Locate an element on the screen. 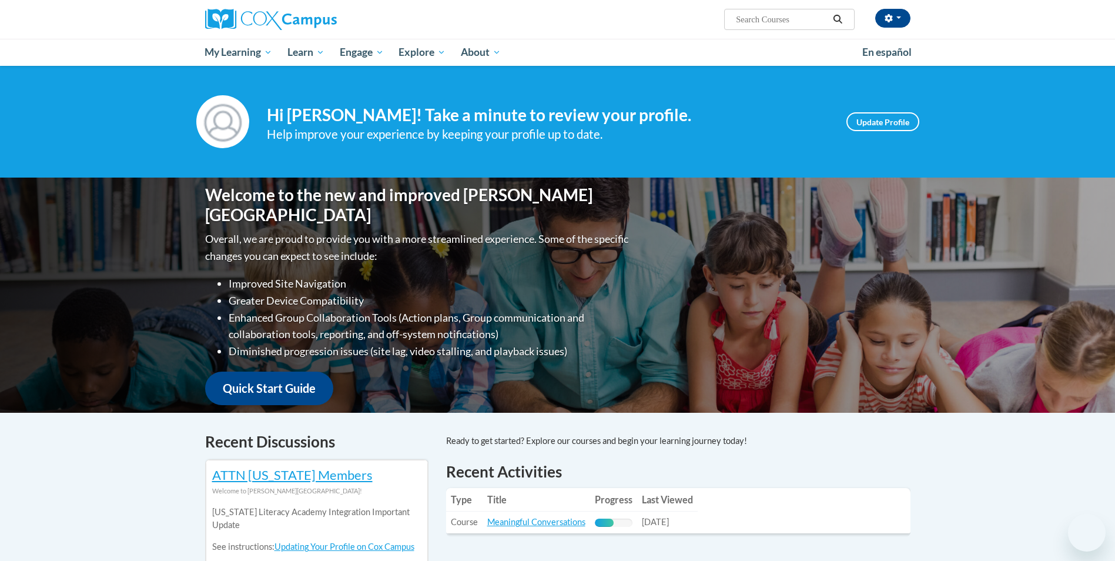  div: Main menu is located at coordinates (558, 52).